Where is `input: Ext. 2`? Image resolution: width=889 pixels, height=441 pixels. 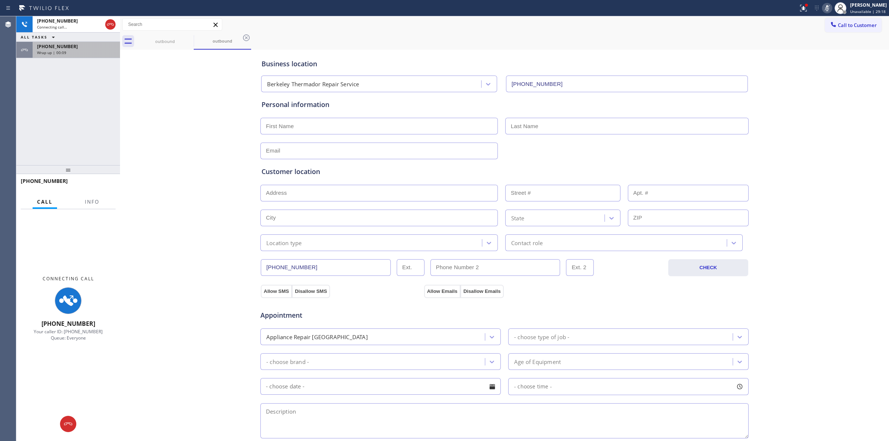
input: Ext. 2 is located at coordinates (580, 268).